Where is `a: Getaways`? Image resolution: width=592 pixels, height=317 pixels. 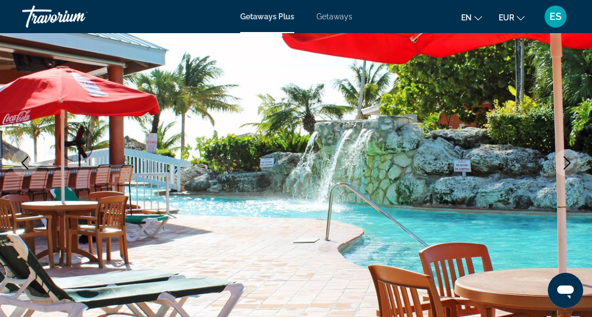 a: Getaways is located at coordinates (334, 17).